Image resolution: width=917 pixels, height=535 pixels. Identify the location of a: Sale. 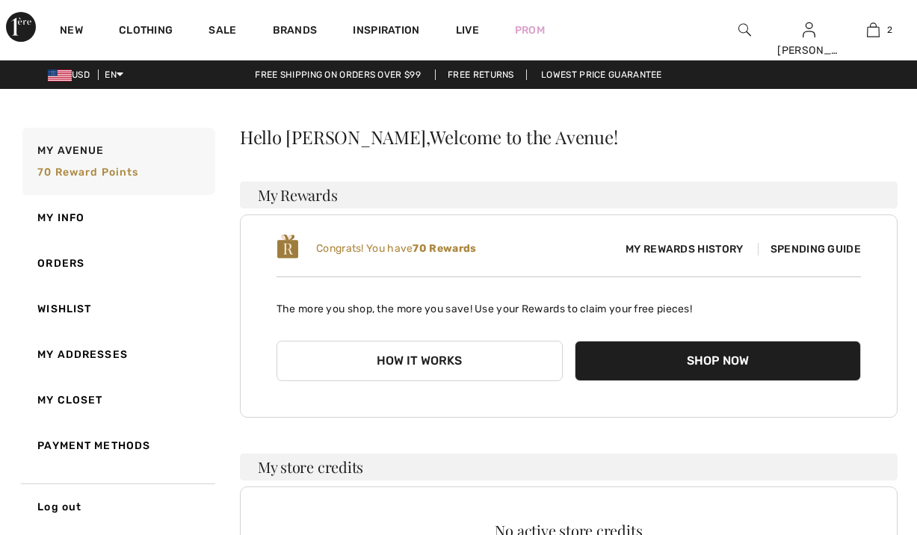
(222, 31).